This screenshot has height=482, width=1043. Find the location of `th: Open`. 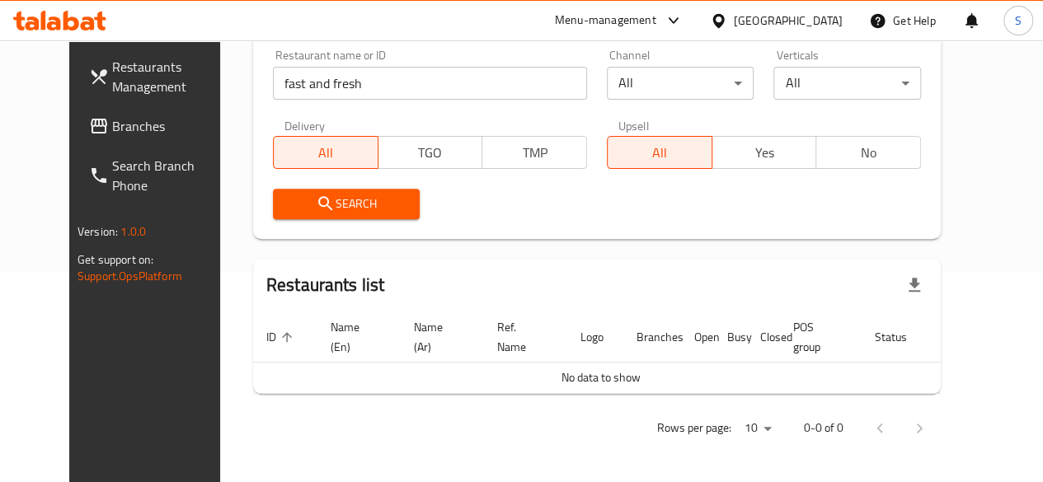

th: Open is located at coordinates (698, 337).